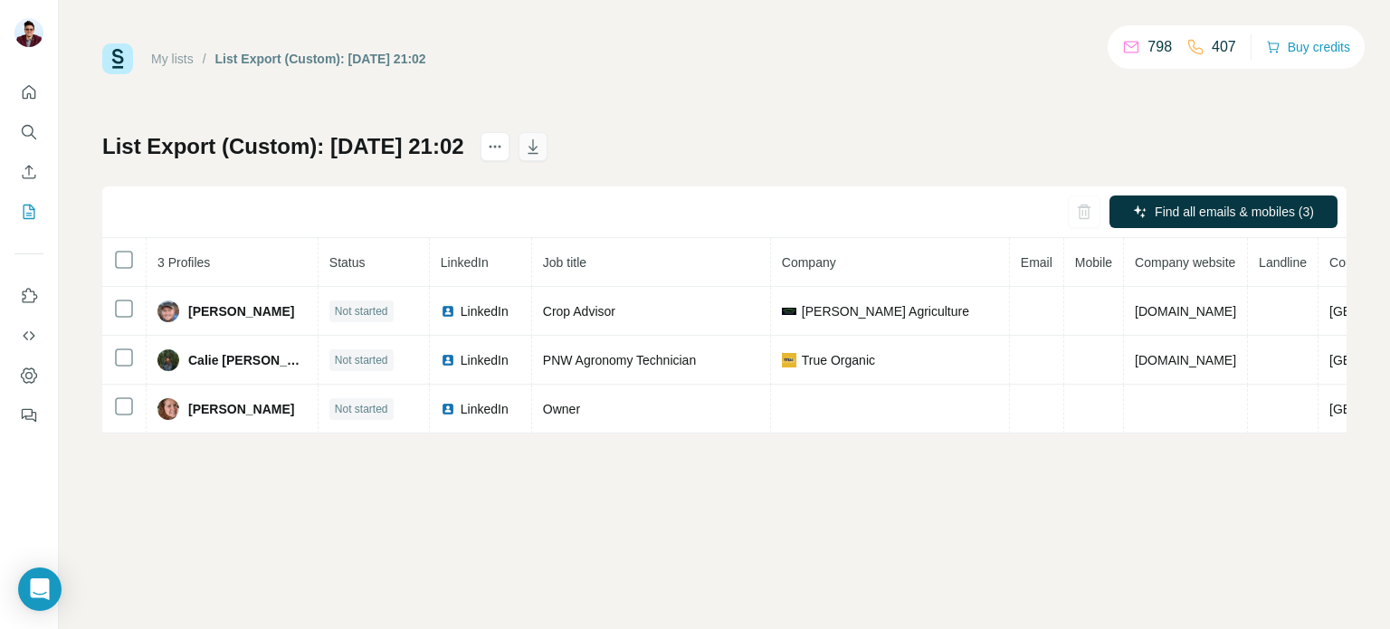  What do you see at coordinates (495, 147) in the screenshot?
I see `button: actions` at bounding box center [495, 147].